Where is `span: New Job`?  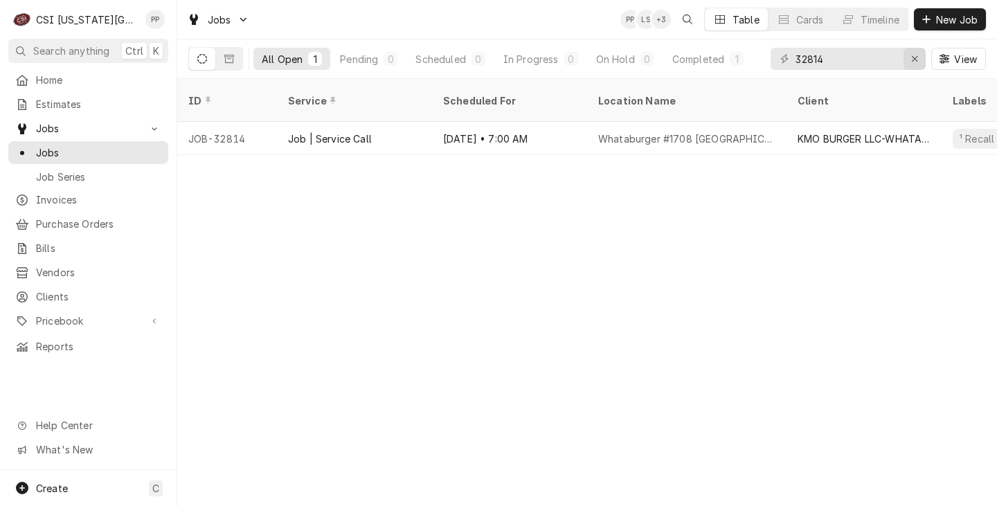
span: New Job is located at coordinates (957, 19).